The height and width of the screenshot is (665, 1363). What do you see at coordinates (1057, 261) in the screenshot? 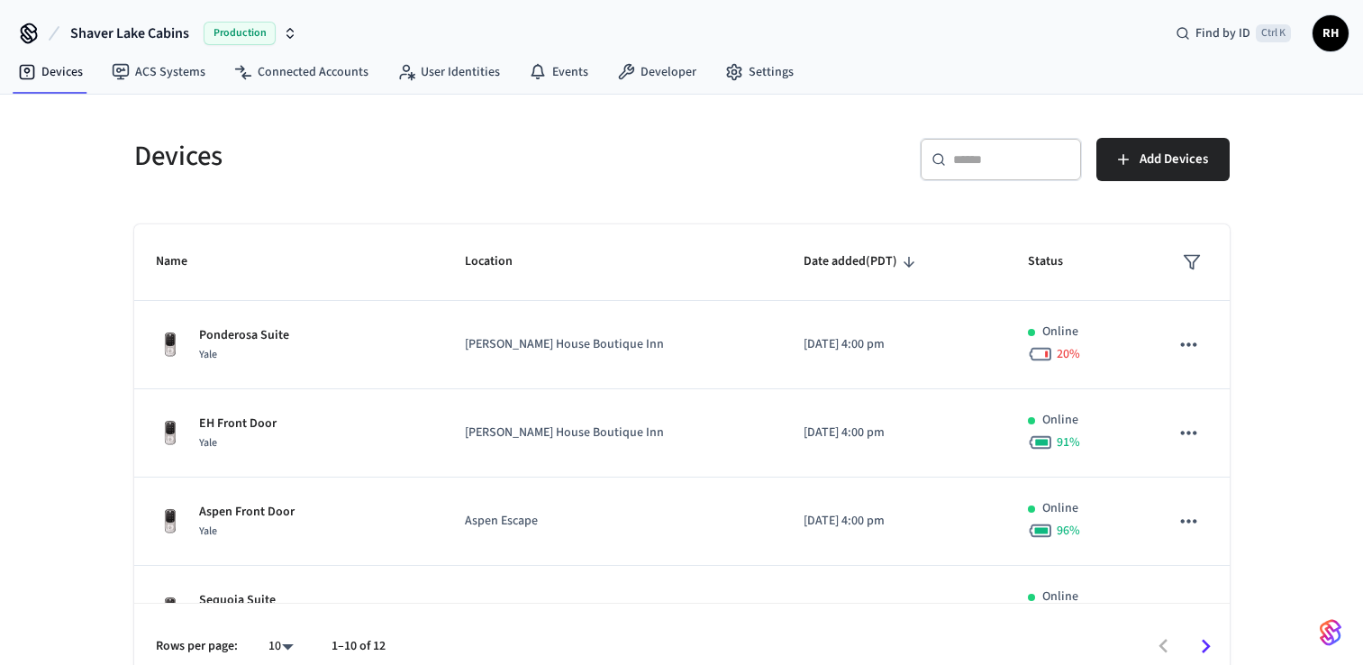
I see `span: Status` at bounding box center [1057, 261].